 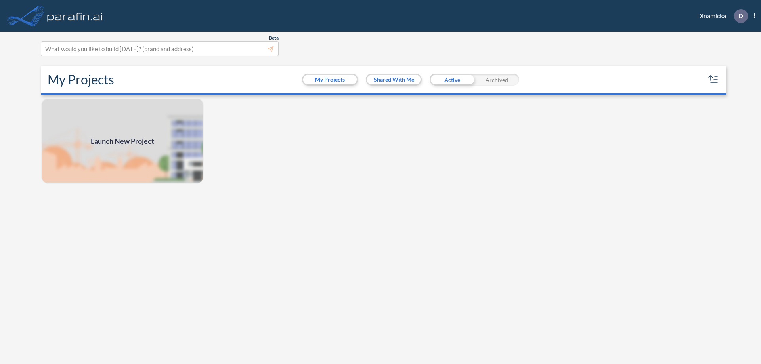 I want to click on span: Launch New Project, so click(x=122, y=141).